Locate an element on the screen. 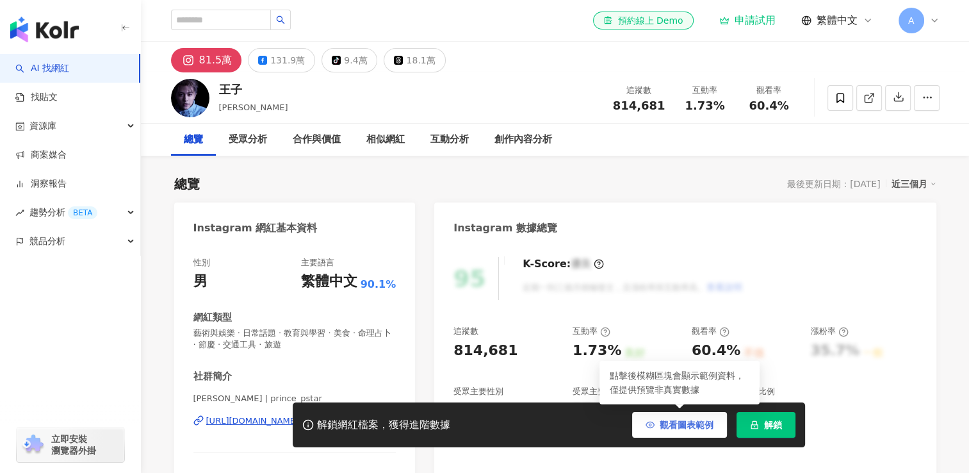  div: 合作與價值 is located at coordinates (316, 140).